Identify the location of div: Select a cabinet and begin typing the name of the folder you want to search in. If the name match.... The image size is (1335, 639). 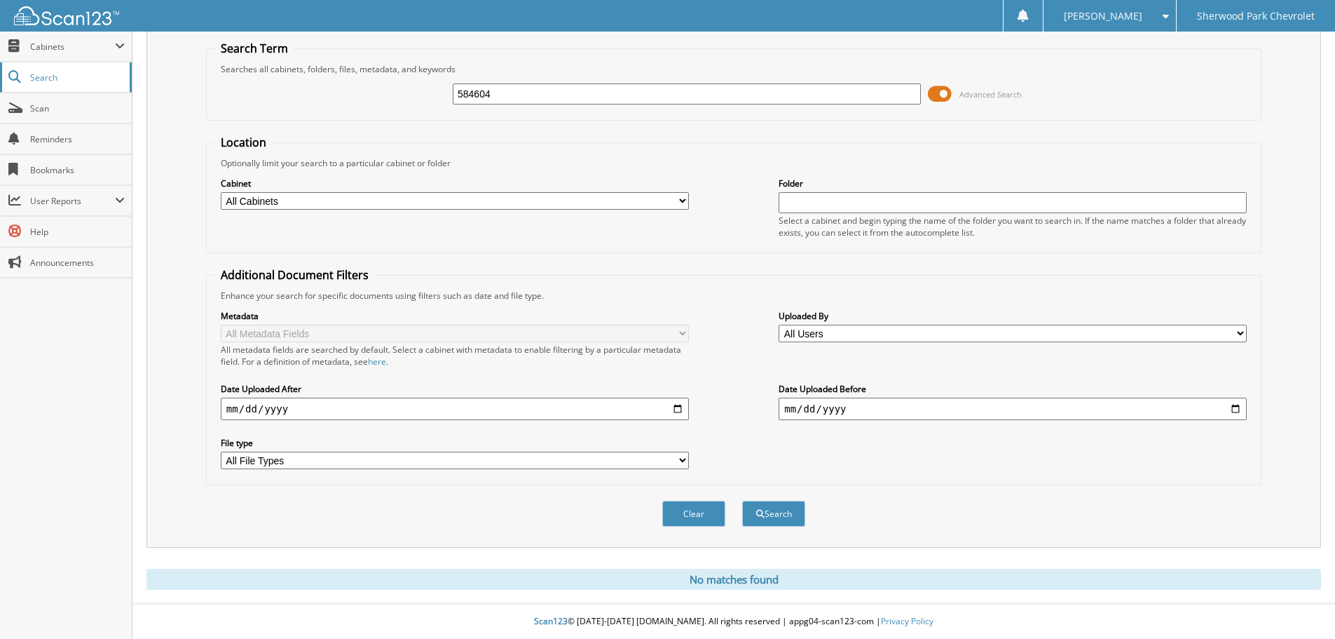
(1013, 226).